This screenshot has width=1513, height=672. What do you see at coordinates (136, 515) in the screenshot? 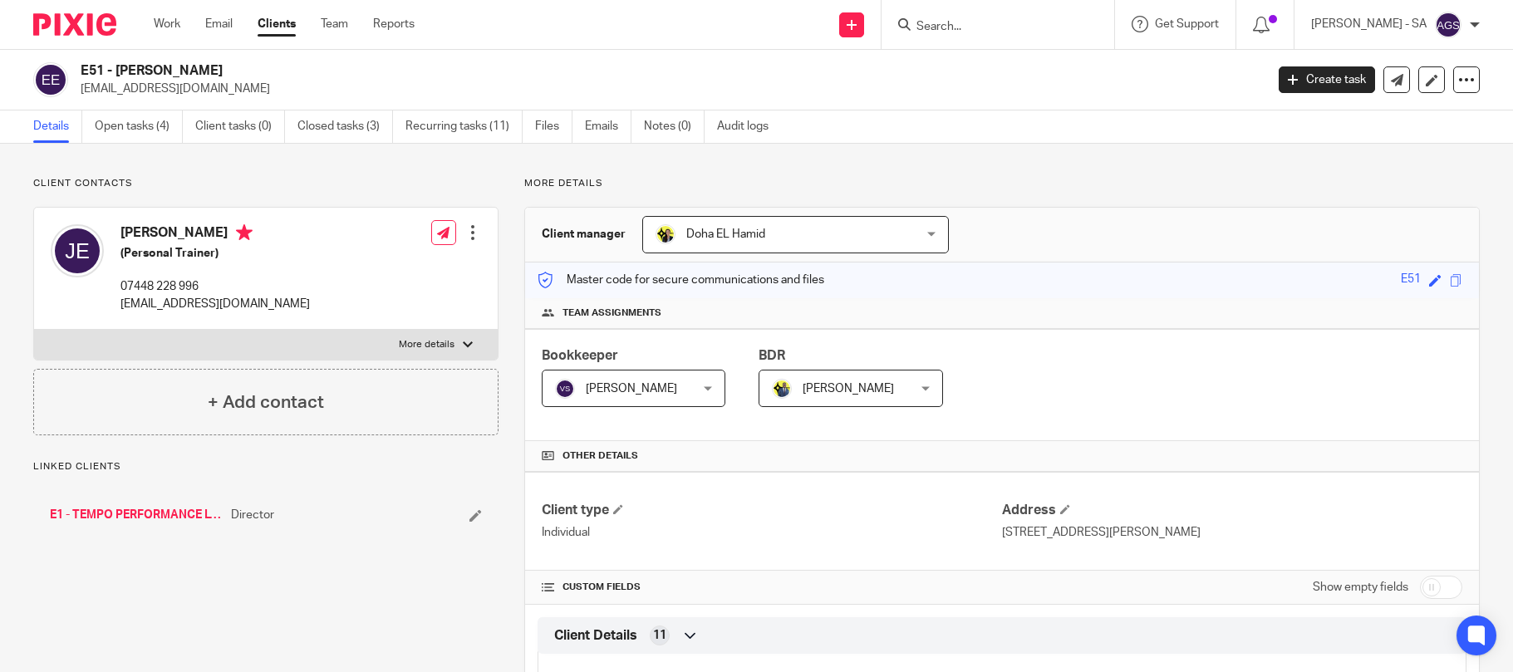
I see `a: E1 - TEMPO PERFORMANCE LTD` at bounding box center [136, 515].